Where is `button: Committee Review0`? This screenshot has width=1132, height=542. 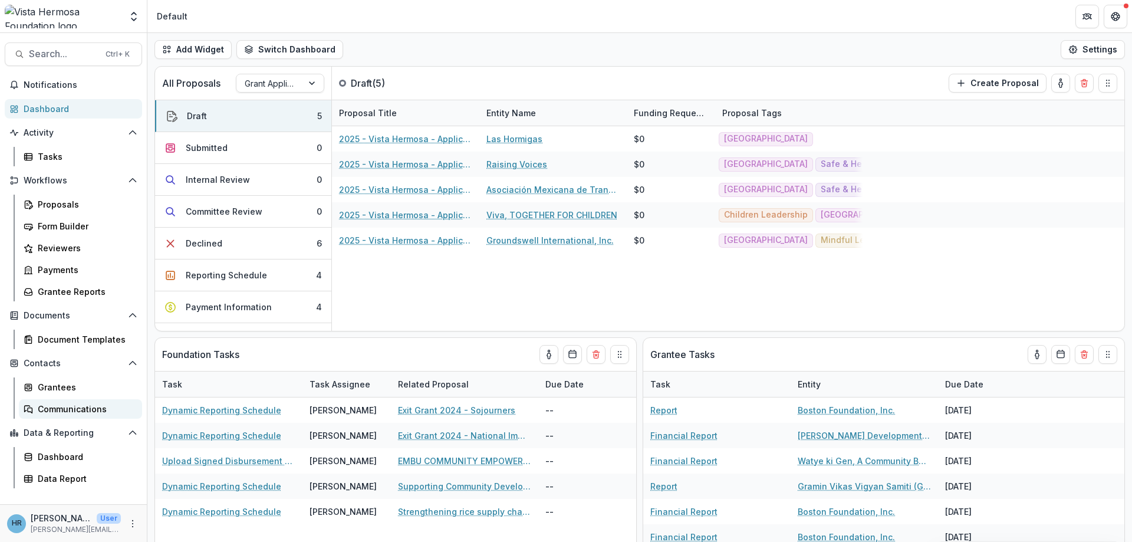
button: Committee Review0 is located at coordinates (243, 212).